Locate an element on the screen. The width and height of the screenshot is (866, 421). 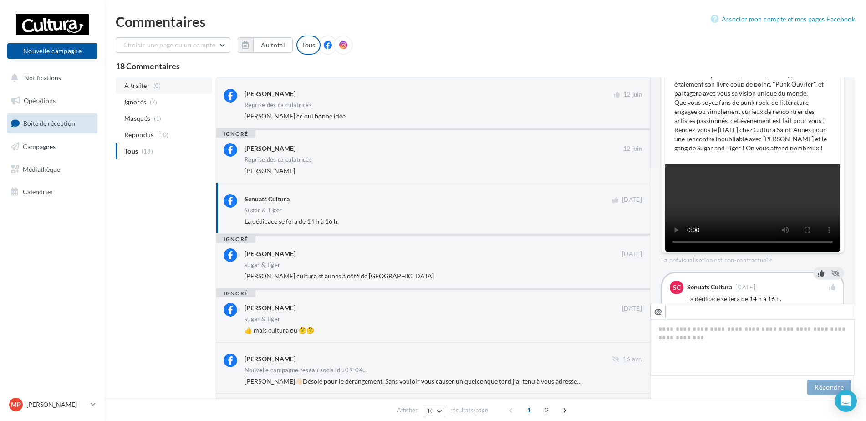
button: Choisir une page ou un compte is located at coordinates (173, 45).